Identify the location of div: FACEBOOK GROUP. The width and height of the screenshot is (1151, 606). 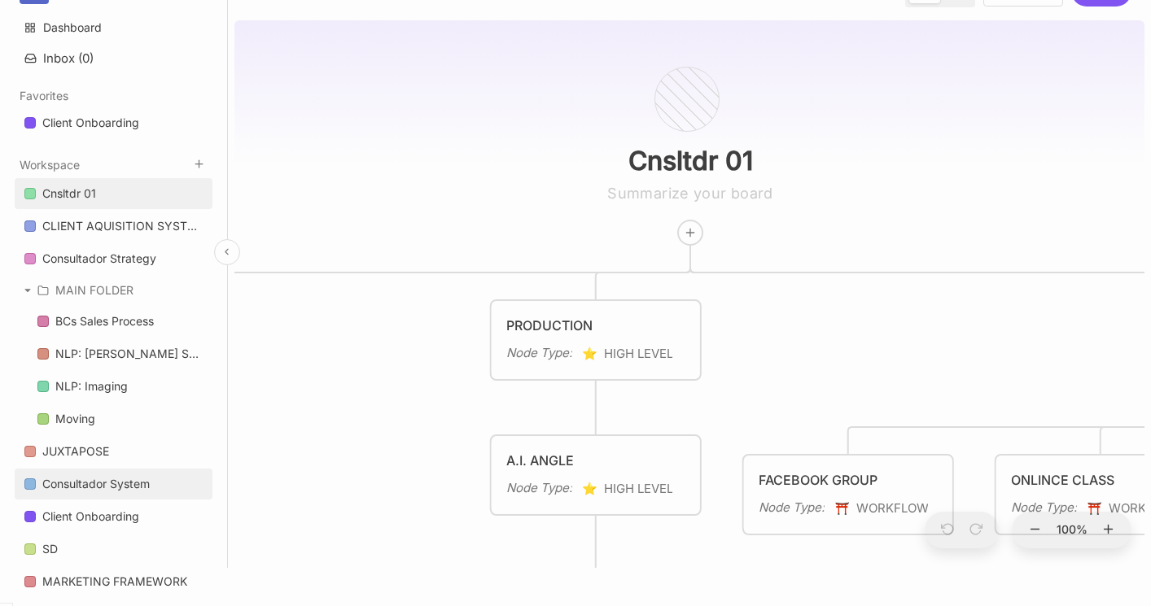
(848, 480).